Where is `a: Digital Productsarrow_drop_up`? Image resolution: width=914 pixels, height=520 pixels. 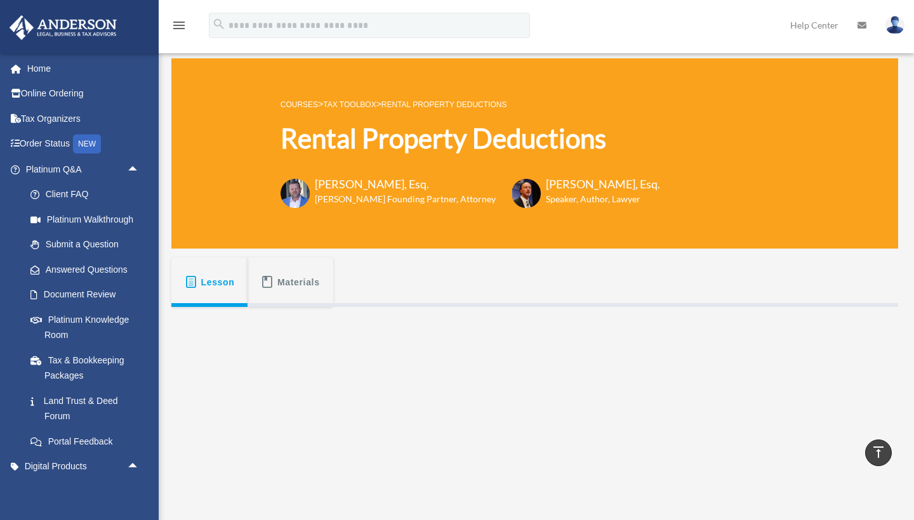
a: Digital Productsarrow_drop_up is located at coordinates (84, 467).